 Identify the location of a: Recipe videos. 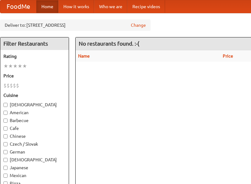
(146, 7).